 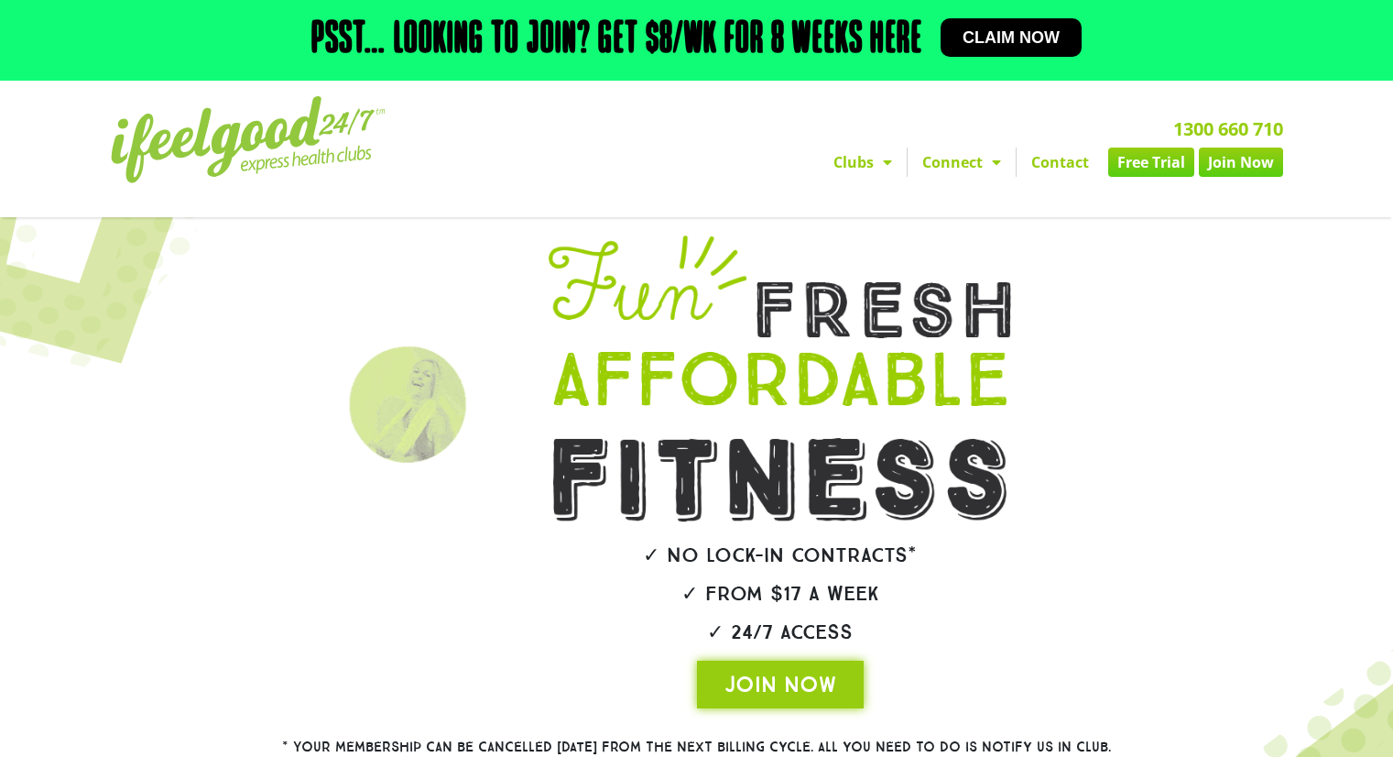 I want to click on a: Clubs, so click(x=863, y=162).